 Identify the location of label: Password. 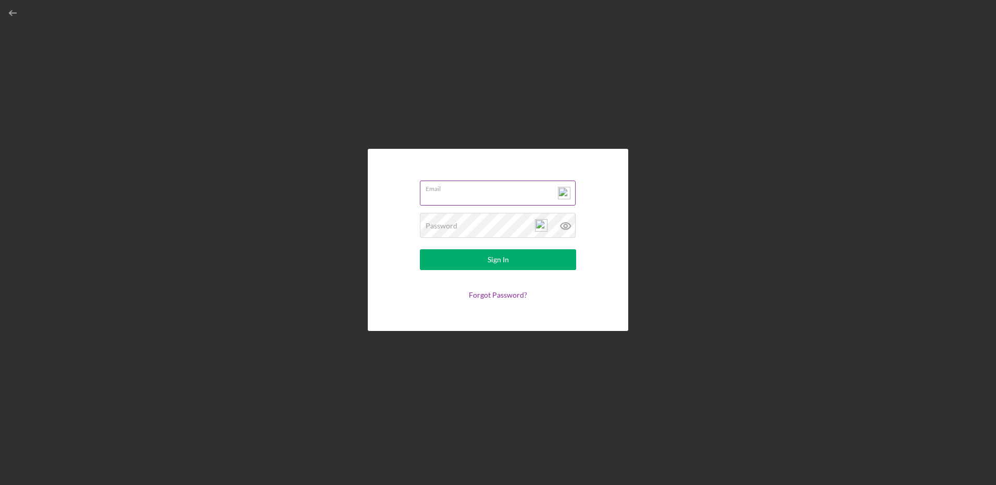
(441, 226).